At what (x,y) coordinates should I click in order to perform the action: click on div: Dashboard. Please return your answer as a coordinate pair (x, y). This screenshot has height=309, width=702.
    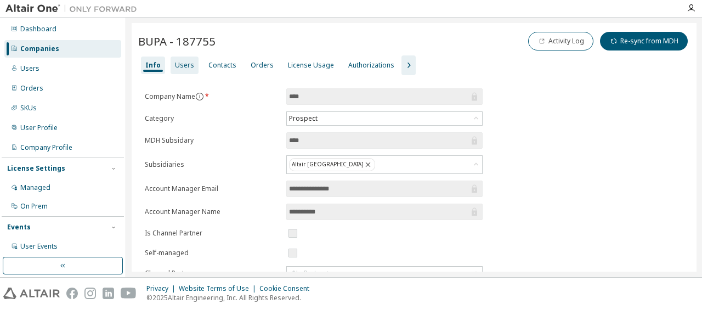
    Looking at the image, I should click on (38, 29).